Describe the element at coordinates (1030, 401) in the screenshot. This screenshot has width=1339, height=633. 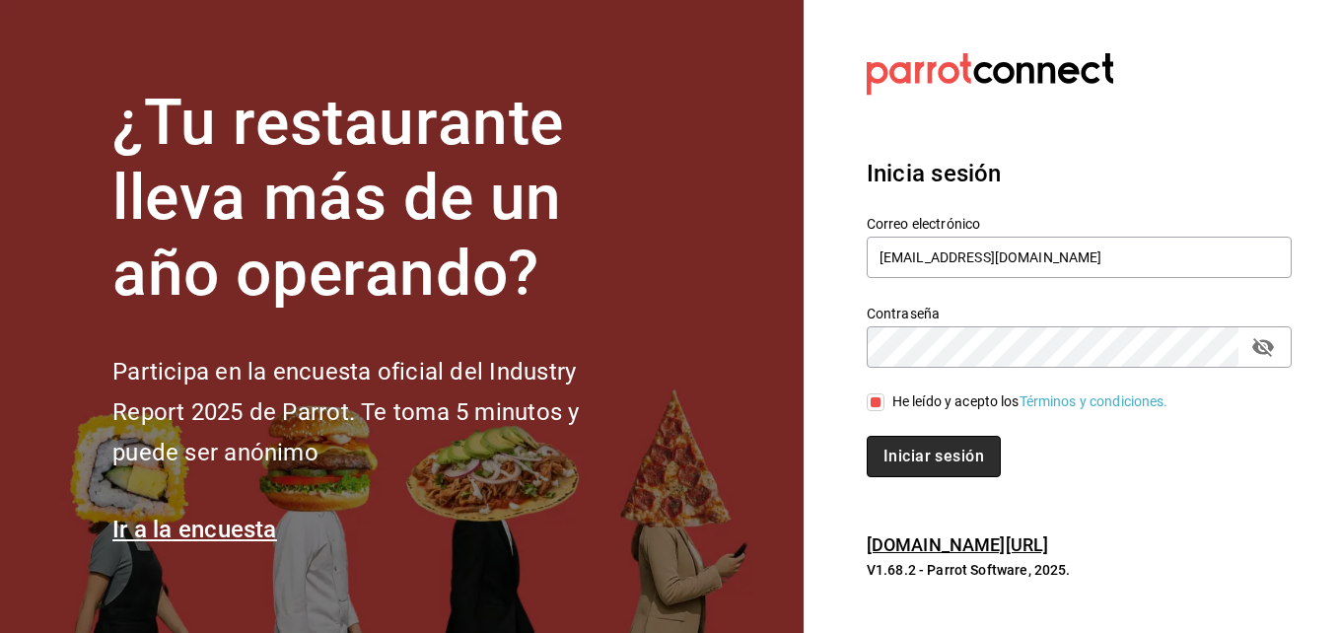
I see `div: He leído y acepto los` at that location.